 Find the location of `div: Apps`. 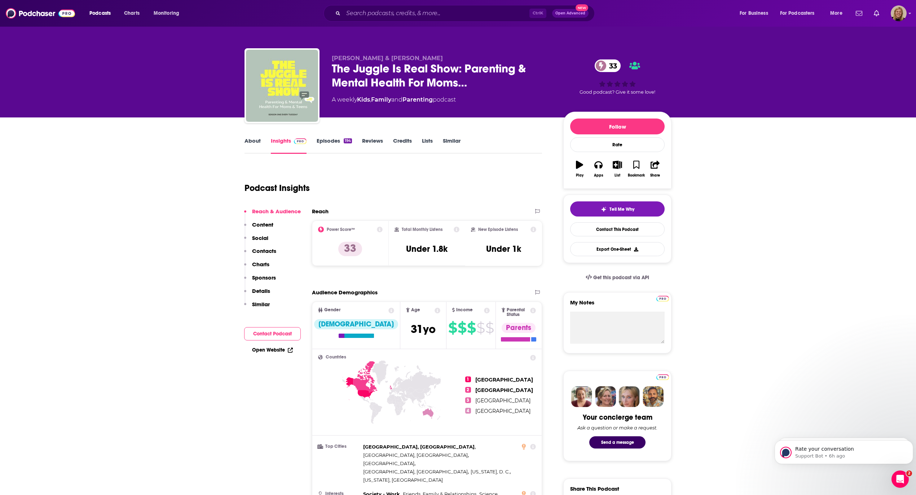

div: Apps is located at coordinates (599, 176).